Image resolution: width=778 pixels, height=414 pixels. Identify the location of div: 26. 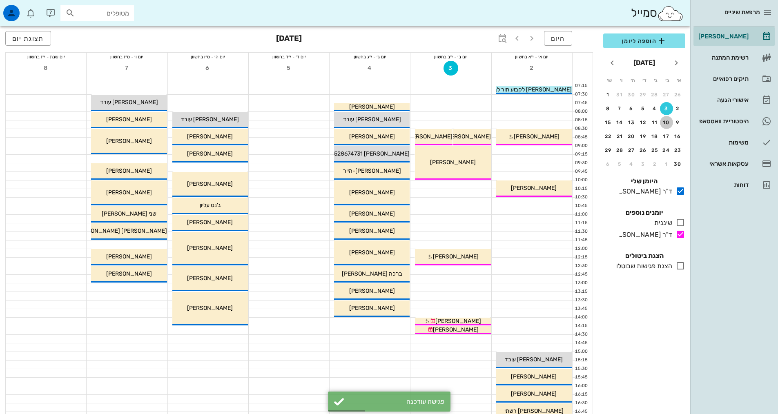
(678, 95).